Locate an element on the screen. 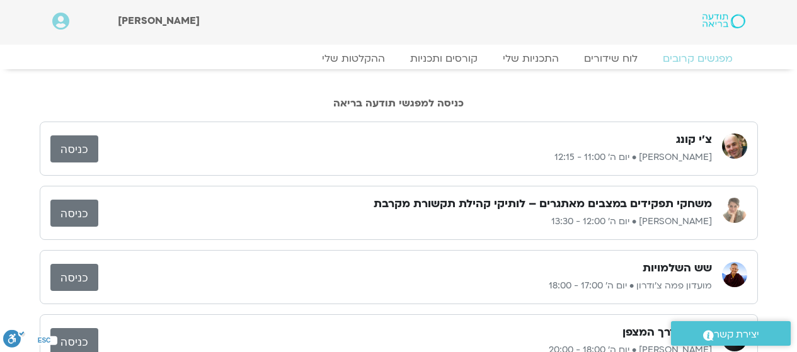 This screenshot has height=352, width=797. a: לוח שידורים is located at coordinates (611, 59).